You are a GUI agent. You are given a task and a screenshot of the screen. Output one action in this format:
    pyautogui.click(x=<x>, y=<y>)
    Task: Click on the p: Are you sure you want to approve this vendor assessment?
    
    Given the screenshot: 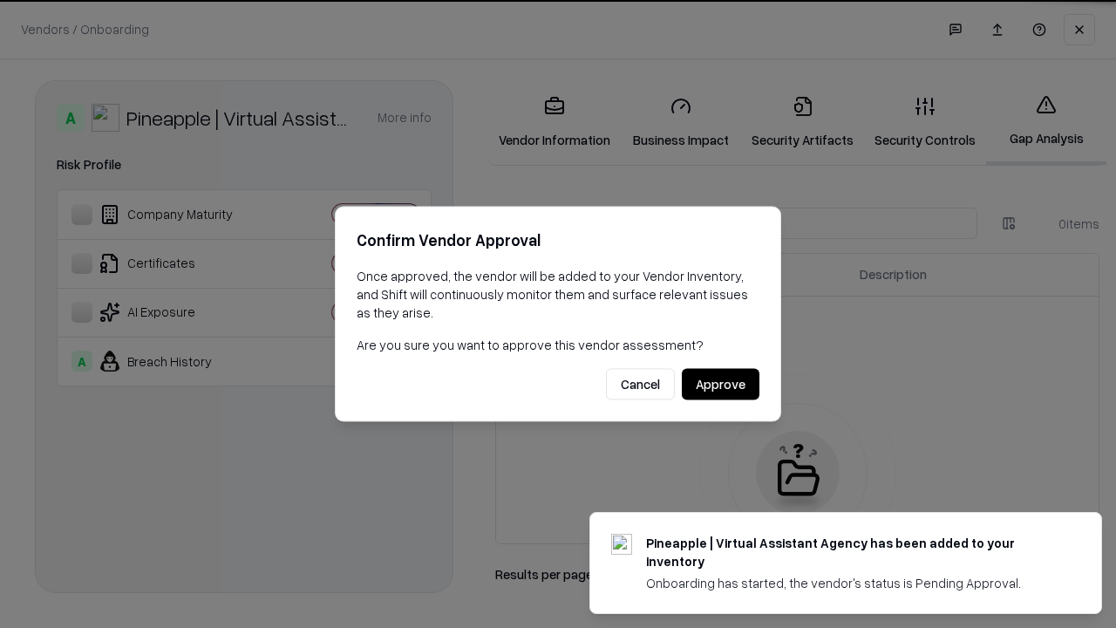 What is the action you would take?
    pyautogui.click(x=558, y=344)
    